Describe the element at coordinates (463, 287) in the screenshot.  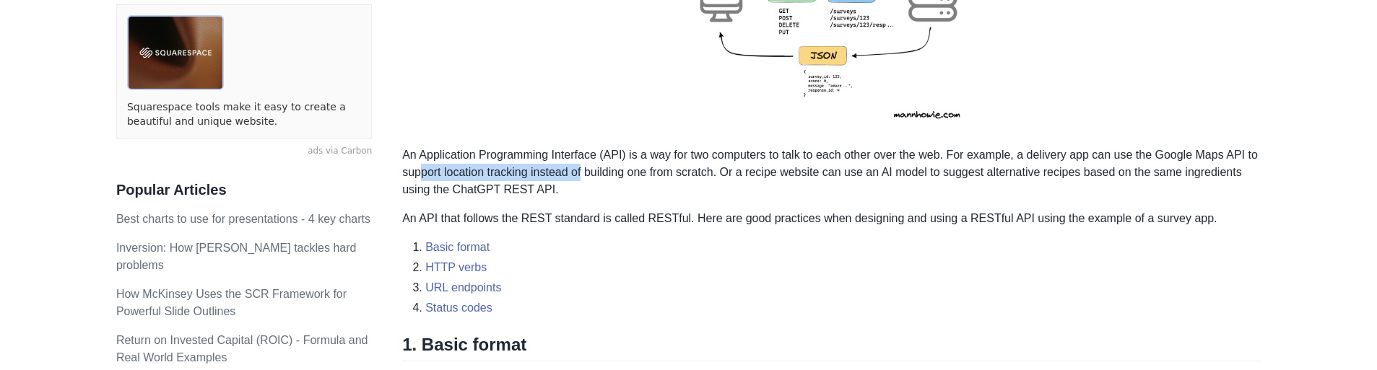
I see `a: URL endpoints` at that location.